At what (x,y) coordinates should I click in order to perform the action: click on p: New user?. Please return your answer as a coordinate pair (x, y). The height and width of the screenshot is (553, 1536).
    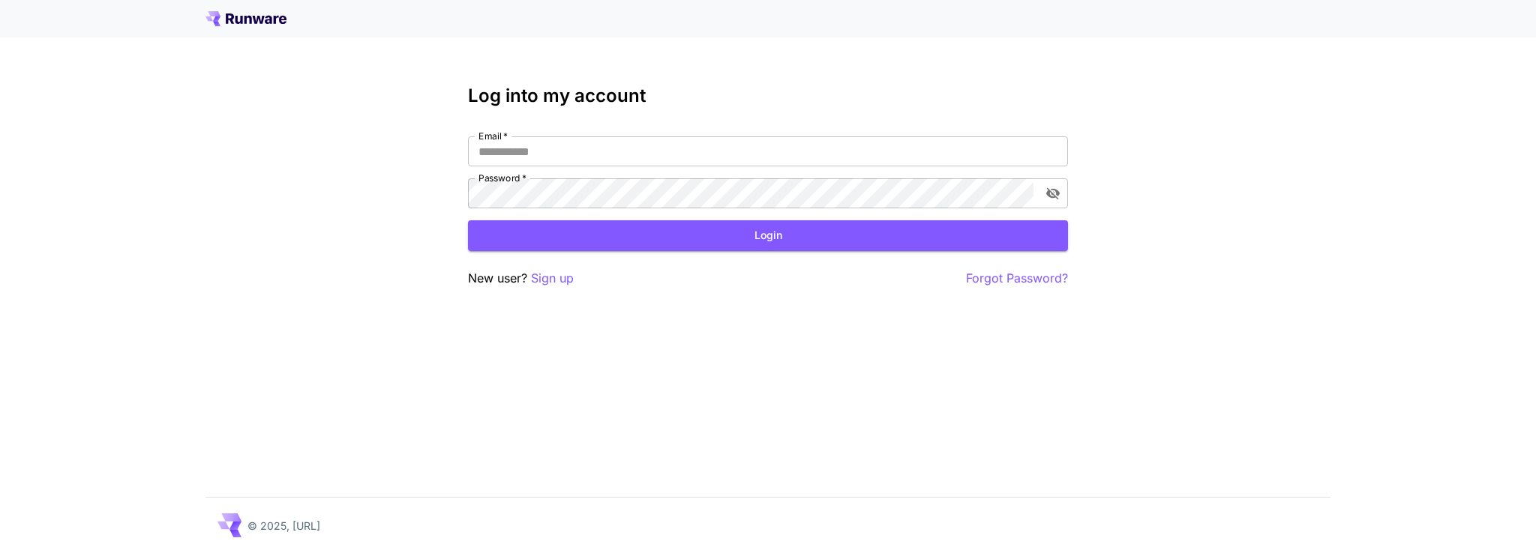
    Looking at the image, I should click on (520, 278).